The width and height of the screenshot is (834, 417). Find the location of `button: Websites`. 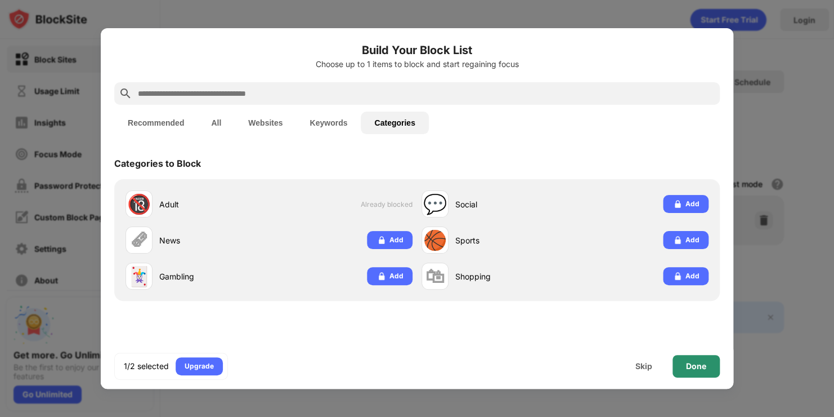

button: Websites is located at coordinates (265, 123).